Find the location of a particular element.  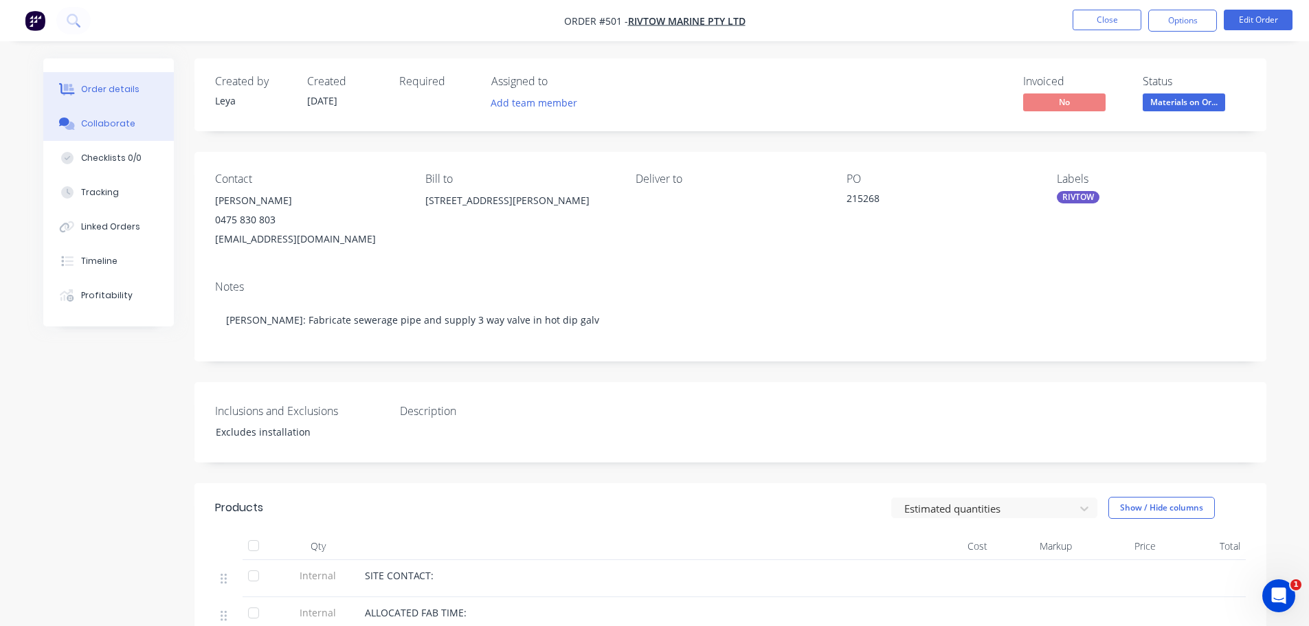

div: Collaborate is located at coordinates (108, 124).